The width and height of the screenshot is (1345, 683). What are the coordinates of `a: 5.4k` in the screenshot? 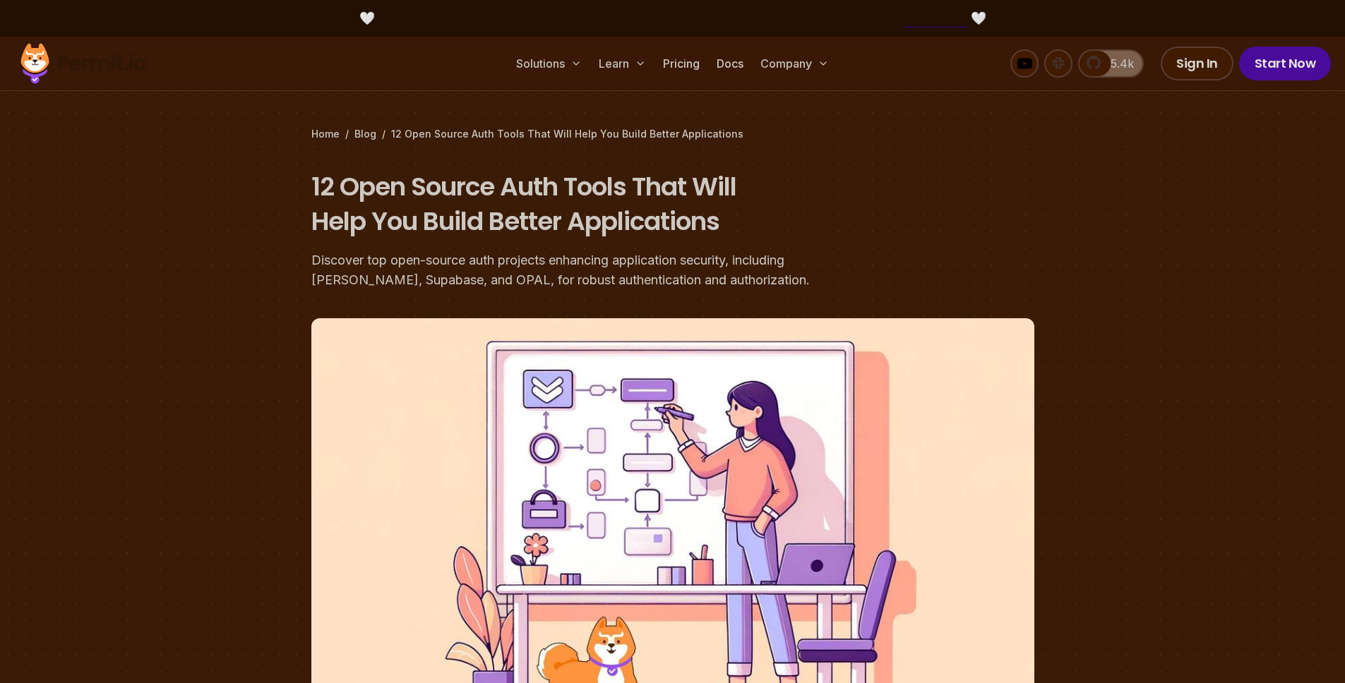 It's located at (1111, 64).